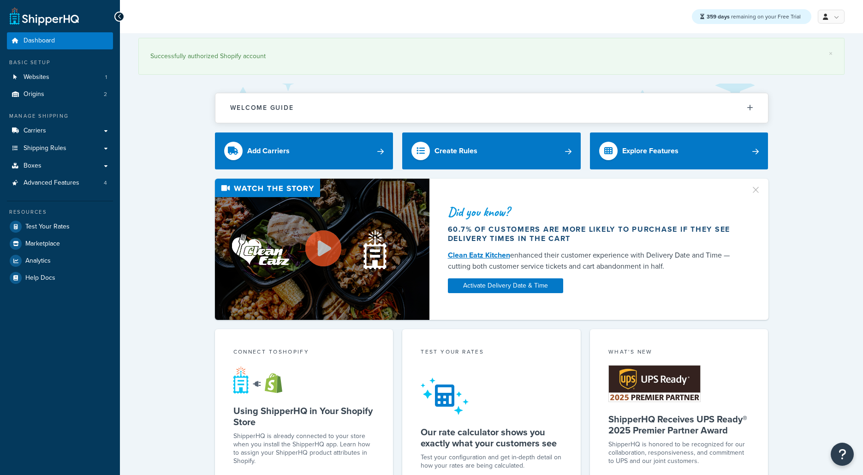  Describe the element at coordinates (491, 151) in the screenshot. I see `a: Create Rules` at that location.